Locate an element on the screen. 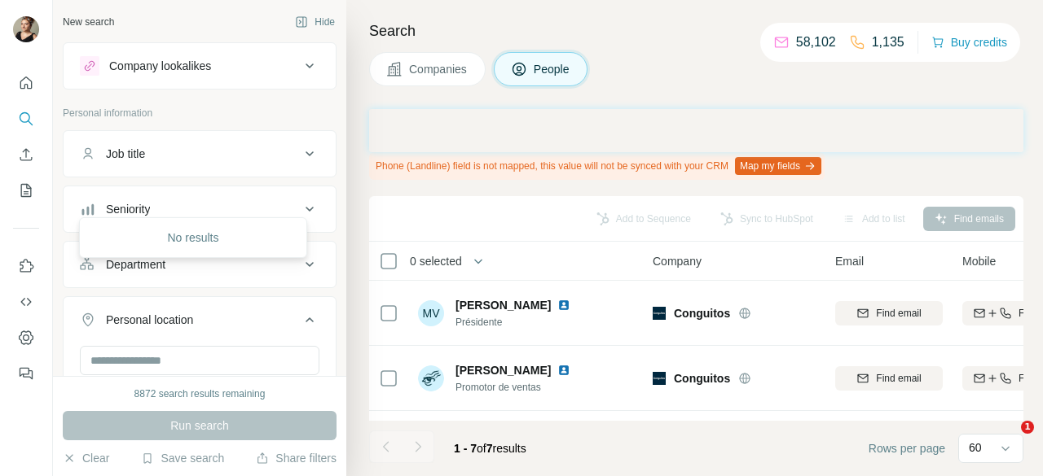 The image size is (1043, 476). span: Présidente is located at coordinates (516, 323).